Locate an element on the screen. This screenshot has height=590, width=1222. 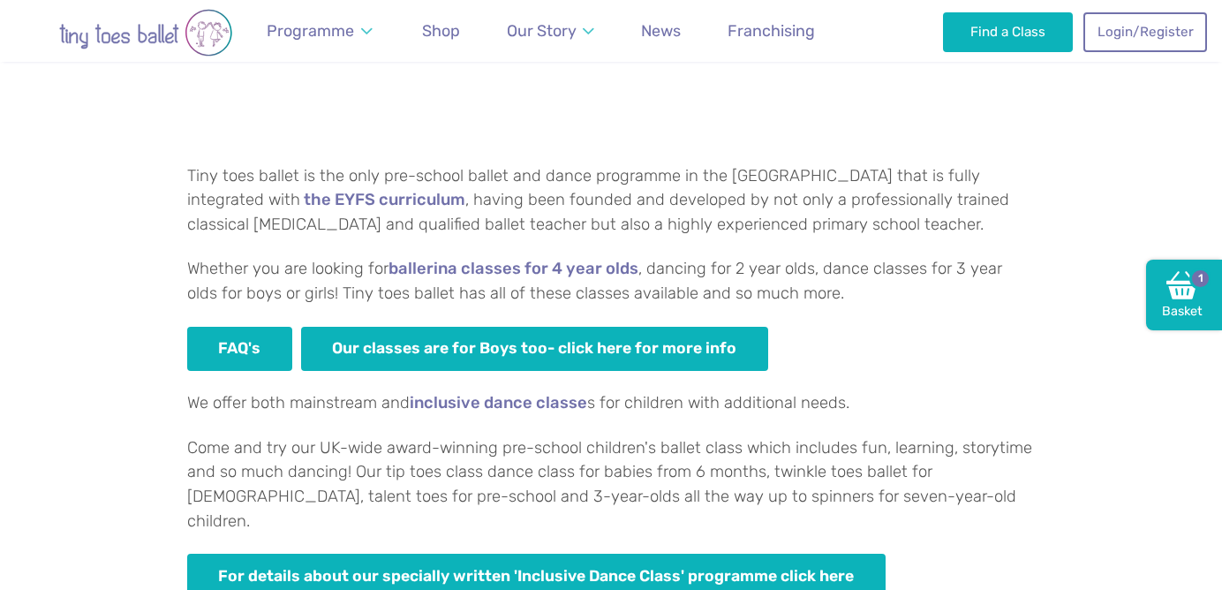
a: inclusive dance classe is located at coordinates (498, 404).